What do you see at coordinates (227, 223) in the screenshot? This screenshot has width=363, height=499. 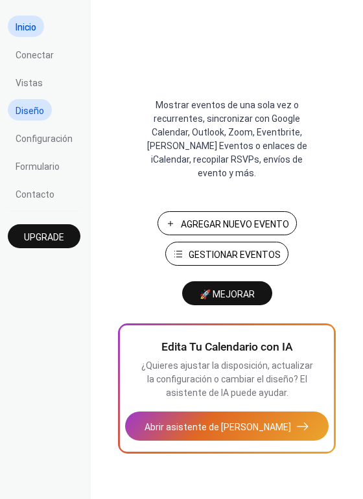 I see `button: Agregar Nuevo Evento` at bounding box center [227, 223].